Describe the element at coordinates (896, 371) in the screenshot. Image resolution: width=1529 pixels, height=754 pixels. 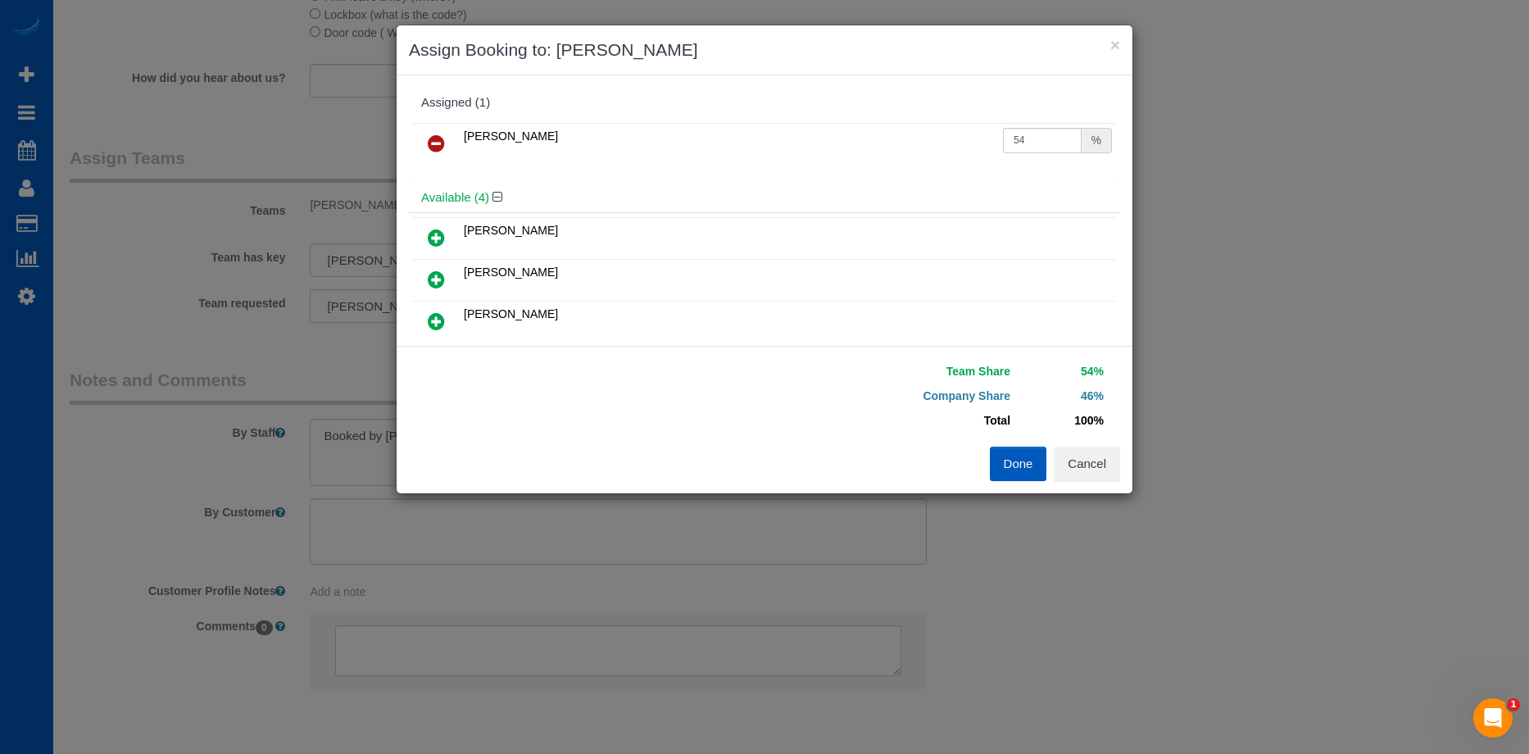
I see `td: Team Share` at that location.